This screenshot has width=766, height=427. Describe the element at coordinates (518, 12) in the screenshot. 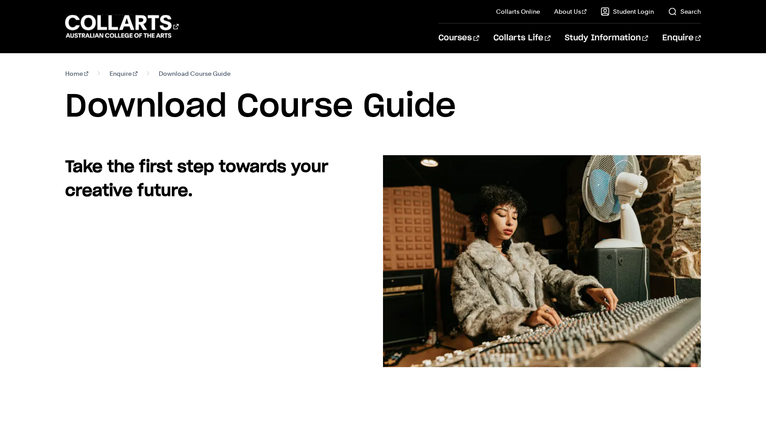

I see `a: Collarts Online` at that location.